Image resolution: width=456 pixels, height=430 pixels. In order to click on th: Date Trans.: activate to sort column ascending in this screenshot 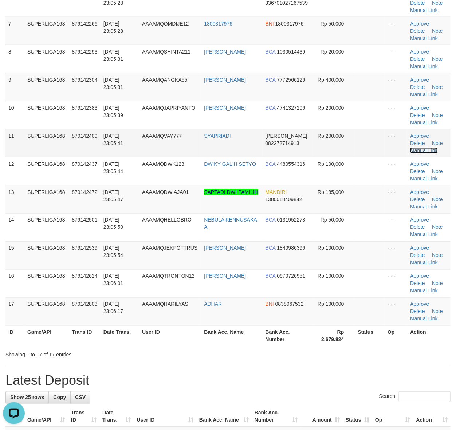, I will do `click(117, 417)`.